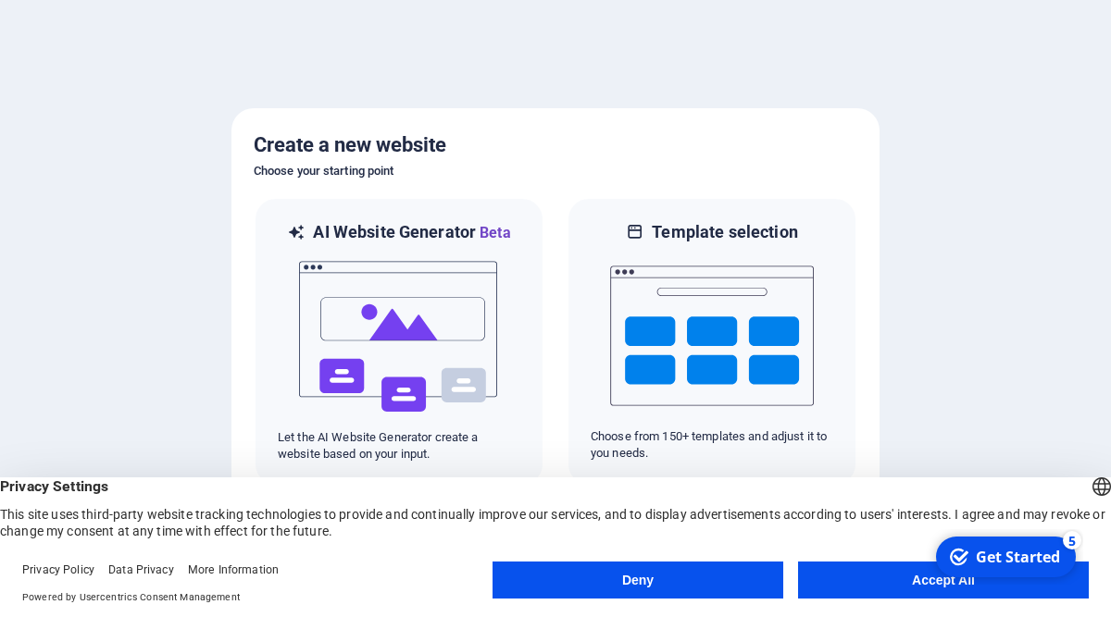 The image size is (1111, 617). Describe the element at coordinates (493, 232) in the screenshot. I see `span: Beta` at that location.